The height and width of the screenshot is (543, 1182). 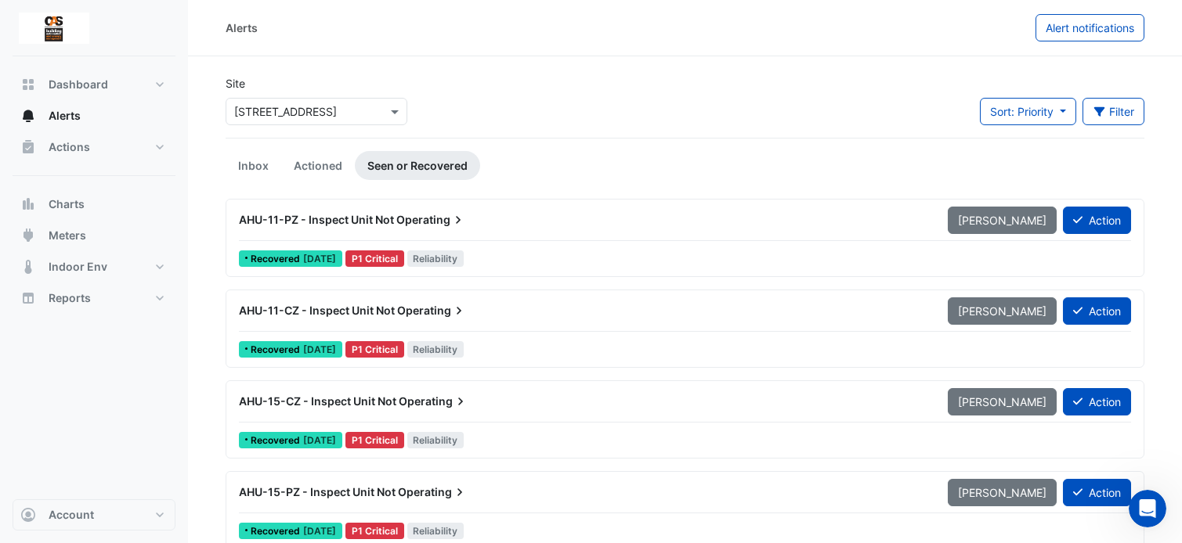 What do you see at coordinates (94, 116) in the screenshot?
I see `button: Alerts` at bounding box center [94, 116].